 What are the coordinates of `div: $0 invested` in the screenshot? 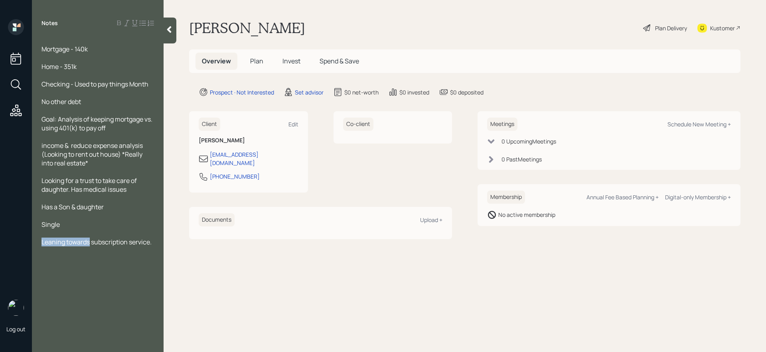 It's located at (414, 92).